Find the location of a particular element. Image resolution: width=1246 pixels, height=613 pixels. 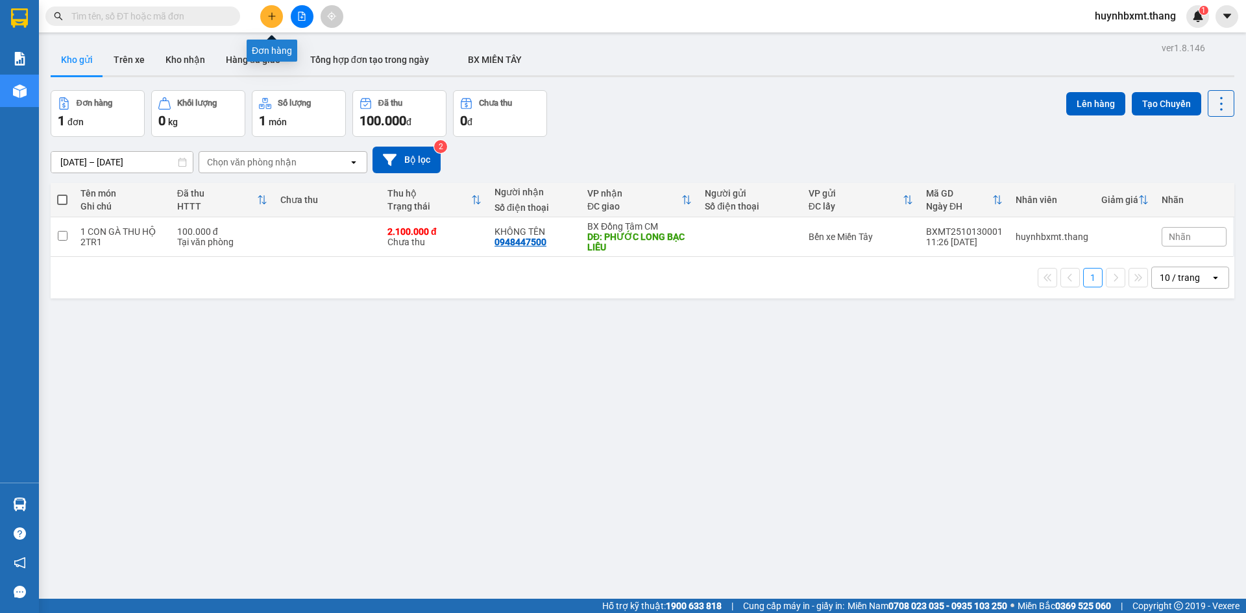

span: Tổng hợp đơn tạo trong ngày is located at coordinates (369, 60).